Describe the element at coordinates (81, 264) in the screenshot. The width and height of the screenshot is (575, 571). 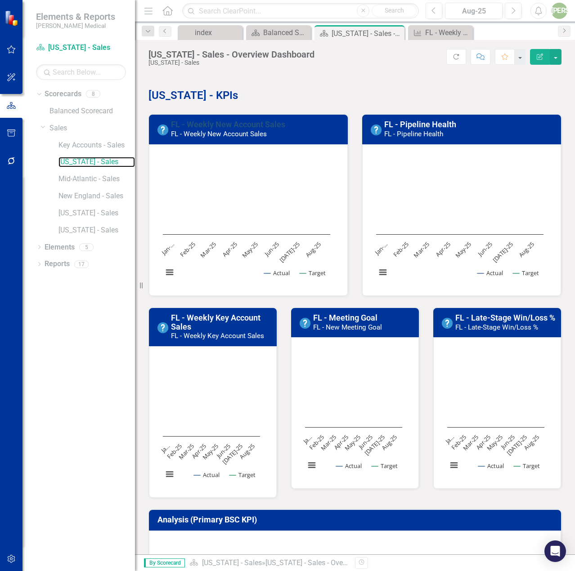
I see `div: 17` at that location.